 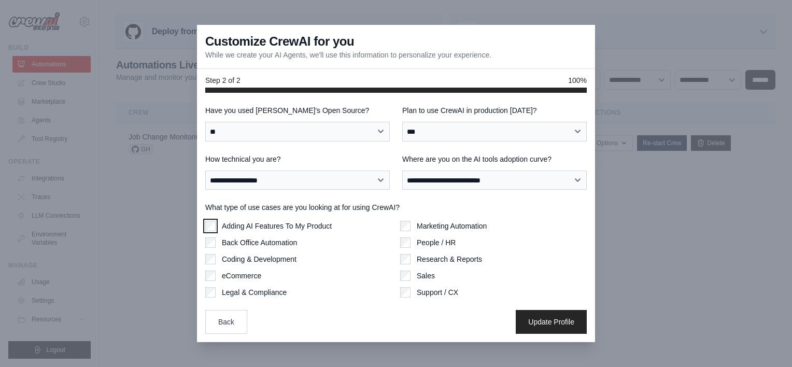 I want to click on label: Sales, so click(x=426, y=276).